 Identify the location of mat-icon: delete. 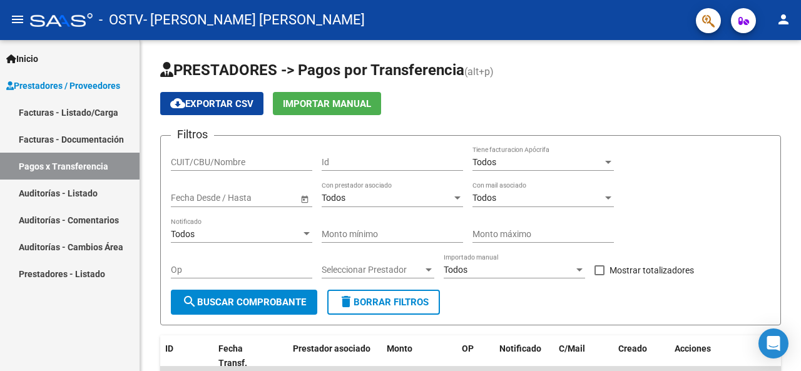
(346, 302).